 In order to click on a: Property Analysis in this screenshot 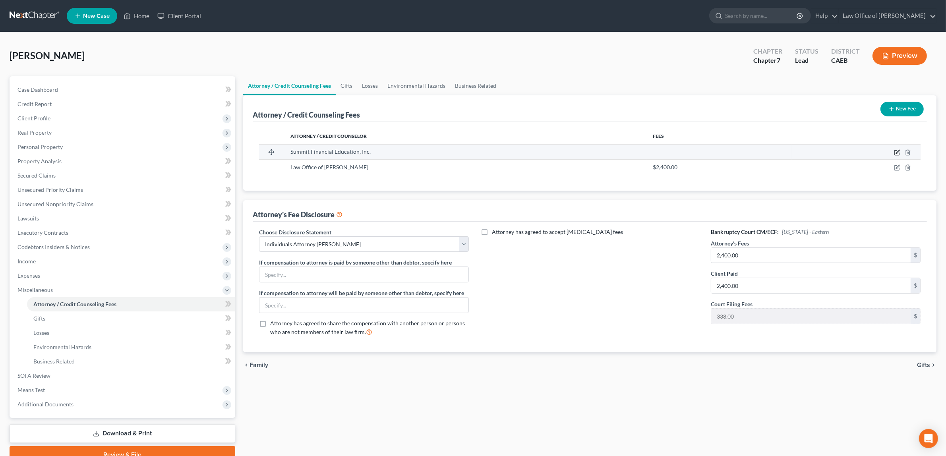, I will do `click(123, 161)`.